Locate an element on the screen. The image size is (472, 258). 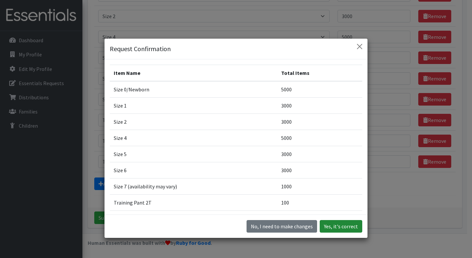
button: Close is located at coordinates (359, 46).